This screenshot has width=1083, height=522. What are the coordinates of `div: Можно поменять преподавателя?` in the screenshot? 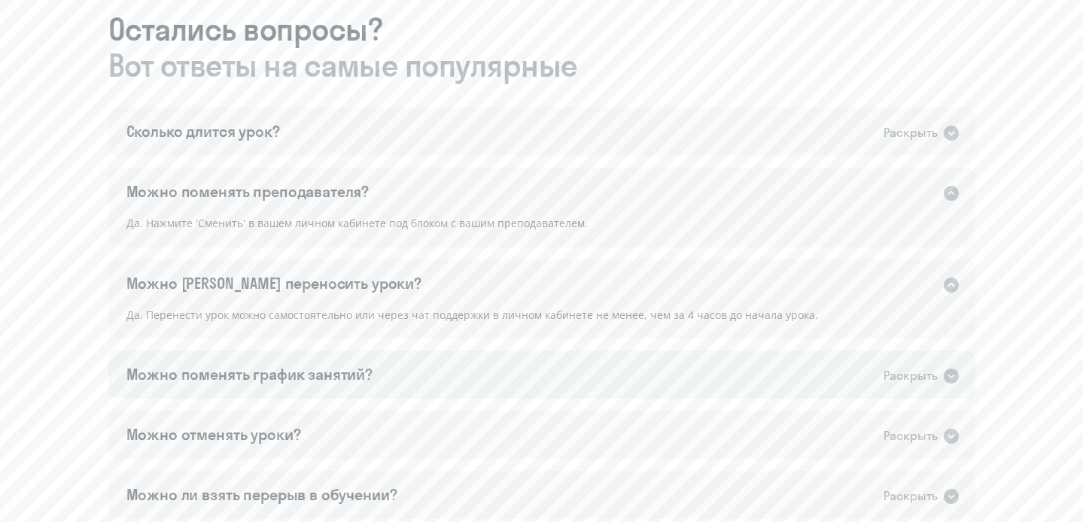 It's located at (248, 192).